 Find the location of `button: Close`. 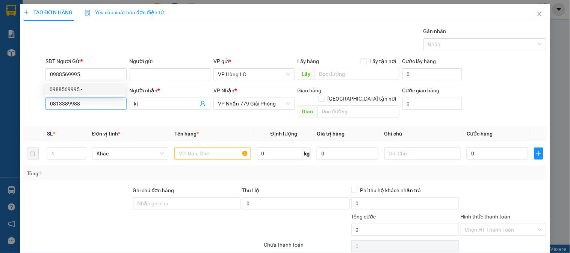

button: Close is located at coordinates (540, 14).